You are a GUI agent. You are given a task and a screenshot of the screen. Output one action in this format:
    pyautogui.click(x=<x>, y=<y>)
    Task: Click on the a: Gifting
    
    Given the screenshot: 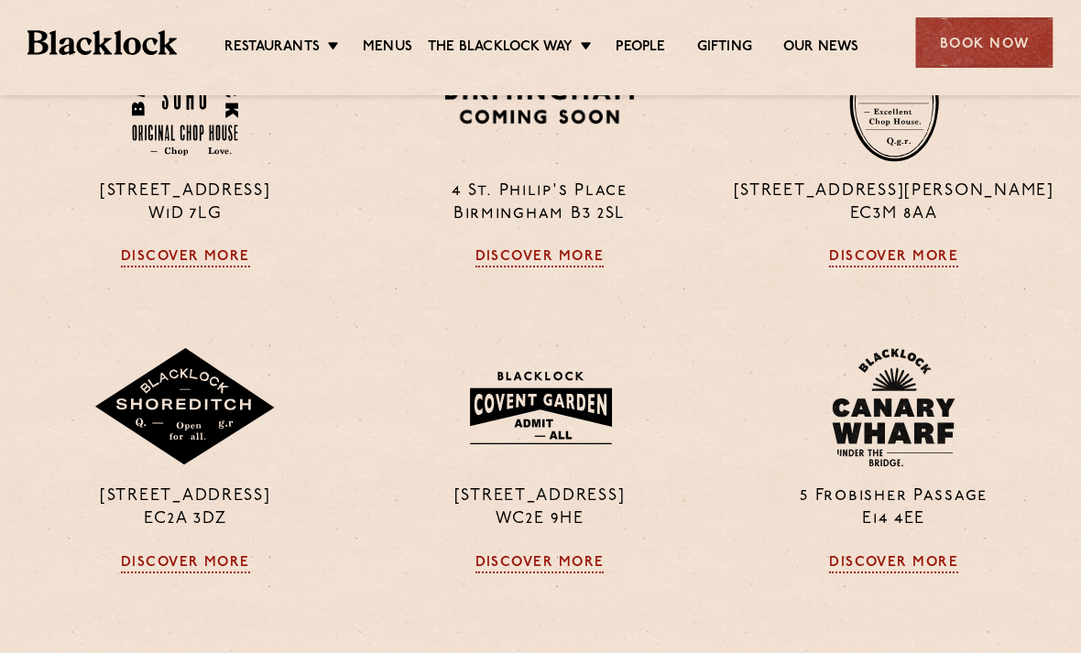 What is the action you would take?
    pyautogui.click(x=725, y=48)
    